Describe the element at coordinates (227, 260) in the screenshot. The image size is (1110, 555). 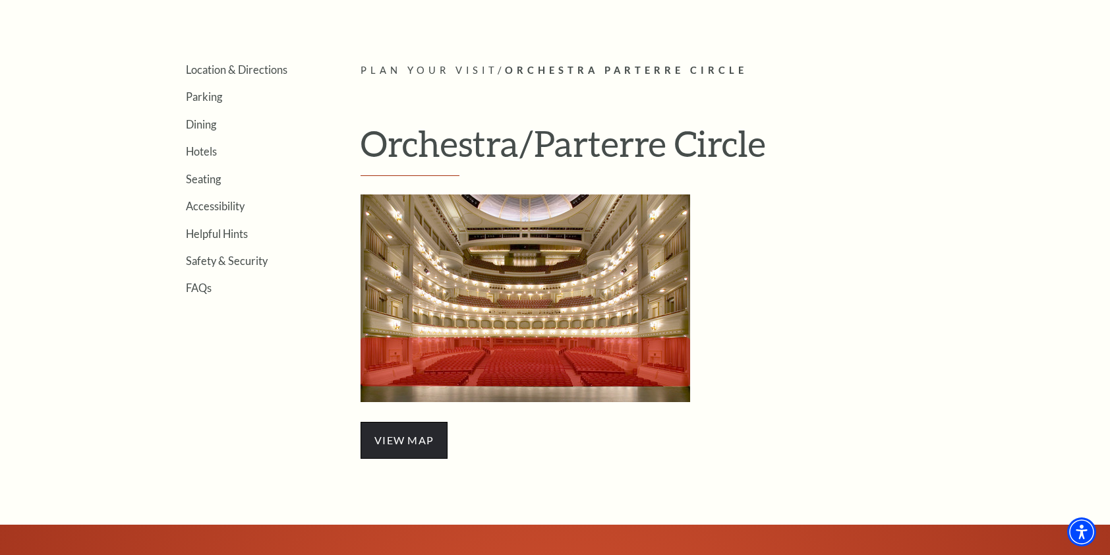
I see `a: Safety & Security` at that location.